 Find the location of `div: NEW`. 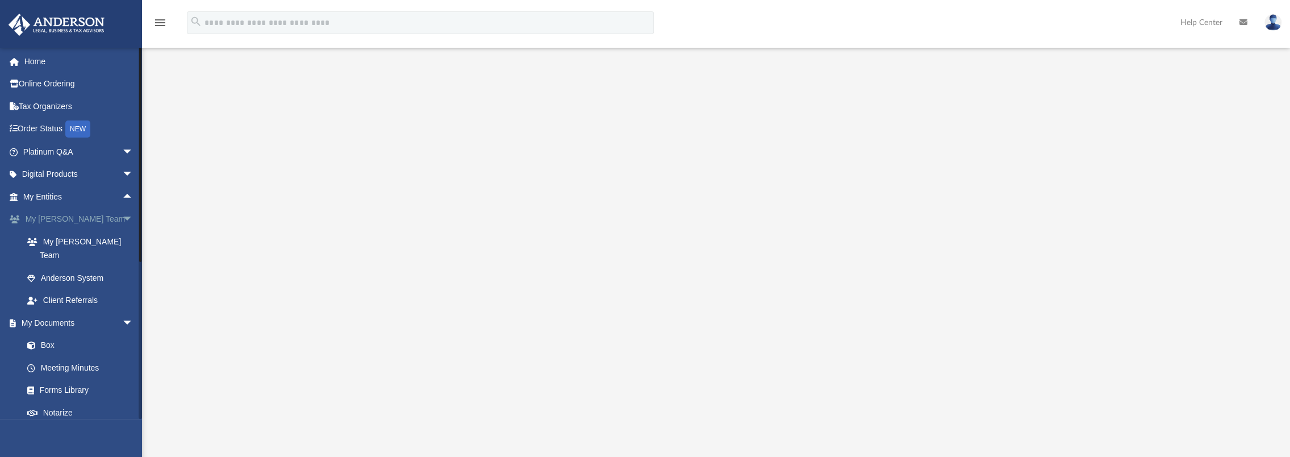

div: NEW is located at coordinates (78, 129).